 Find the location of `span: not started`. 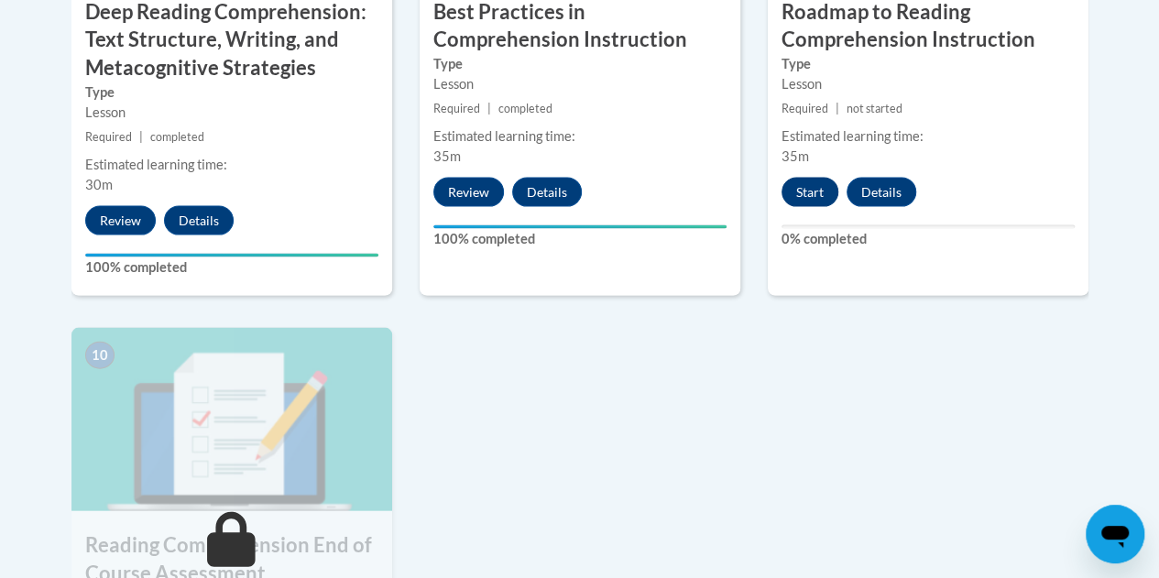

span: not started is located at coordinates (874, 108).